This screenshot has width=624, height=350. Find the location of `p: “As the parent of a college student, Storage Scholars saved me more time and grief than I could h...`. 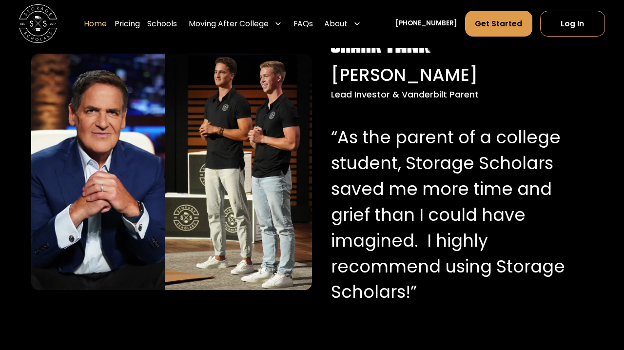

p: “As the parent of a college student, Storage Scholars saved me more time and grief than I could h... is located at coordinates (460, 215).